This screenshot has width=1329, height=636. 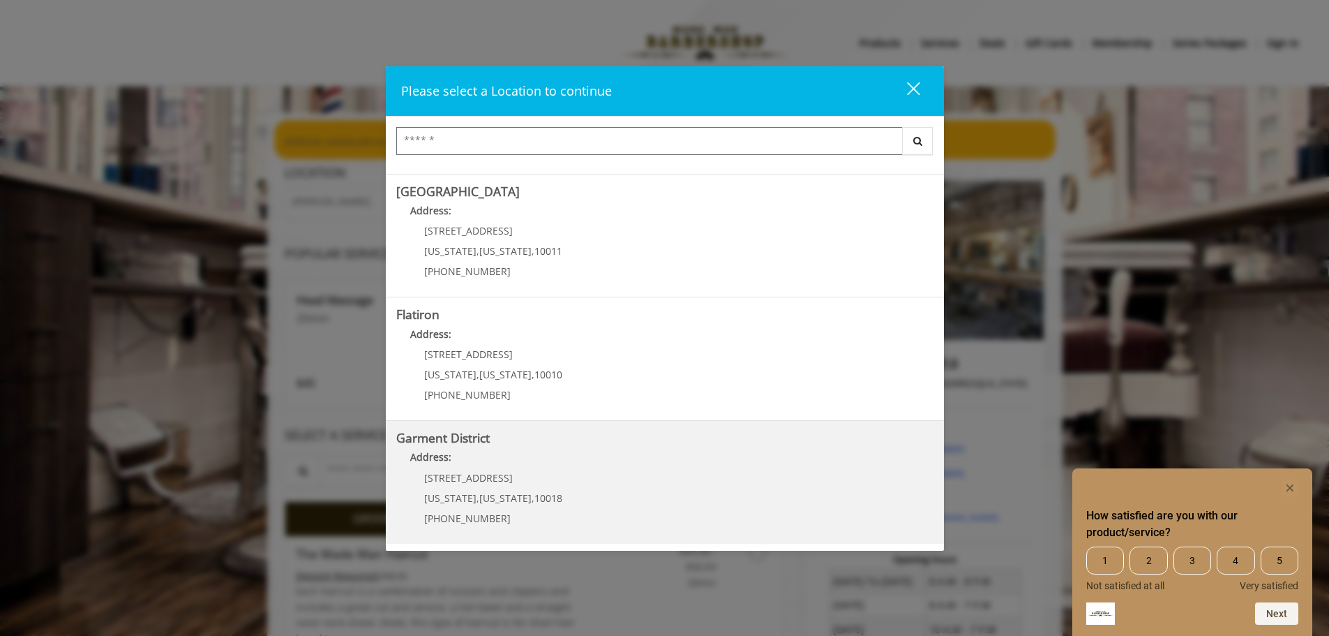 I want to click on span: Please select a Location to continue, so click(x=506, y=91).